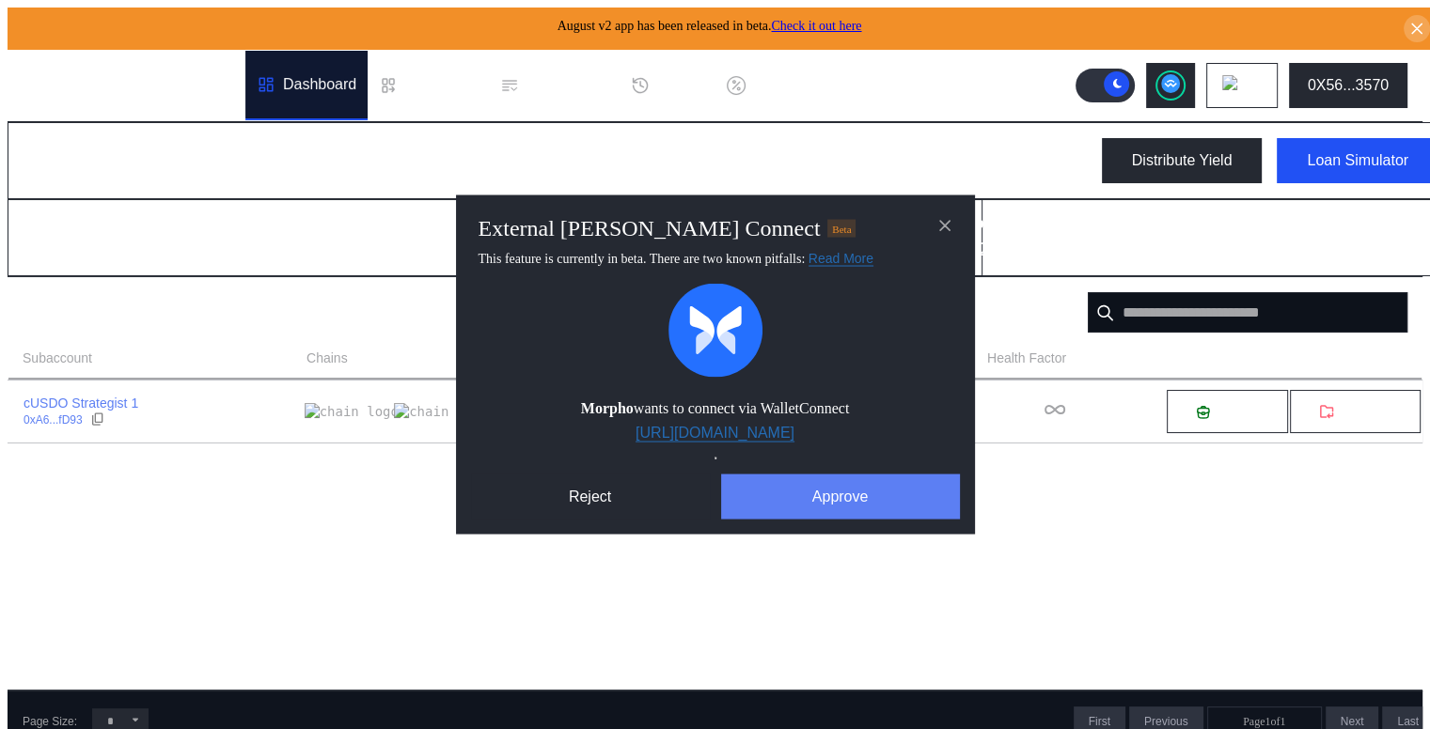  Describe the element at coordinates (945, 226) in the screenshot. I see `button: close modal` at that location.